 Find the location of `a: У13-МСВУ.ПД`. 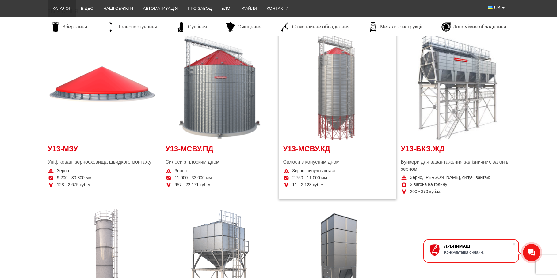

a: У13-МСВУ.ПД is located at coordinates (220, 151).